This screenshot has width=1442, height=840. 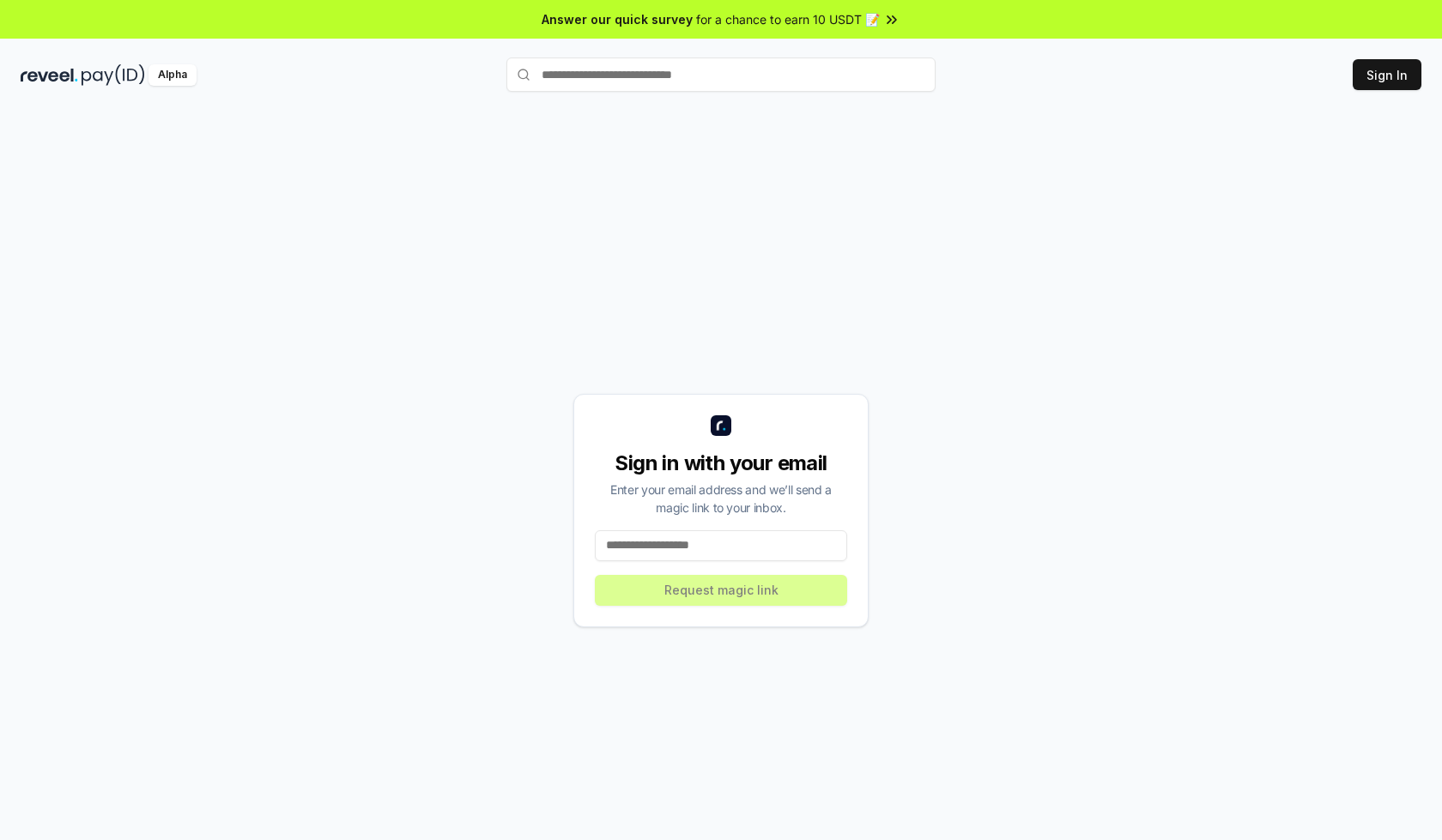 What do you see at coordinates (787, 18) in the screenshot?
I see `span: for a chance to earn 10 USDT 📝` at bounding box center [787, 18].